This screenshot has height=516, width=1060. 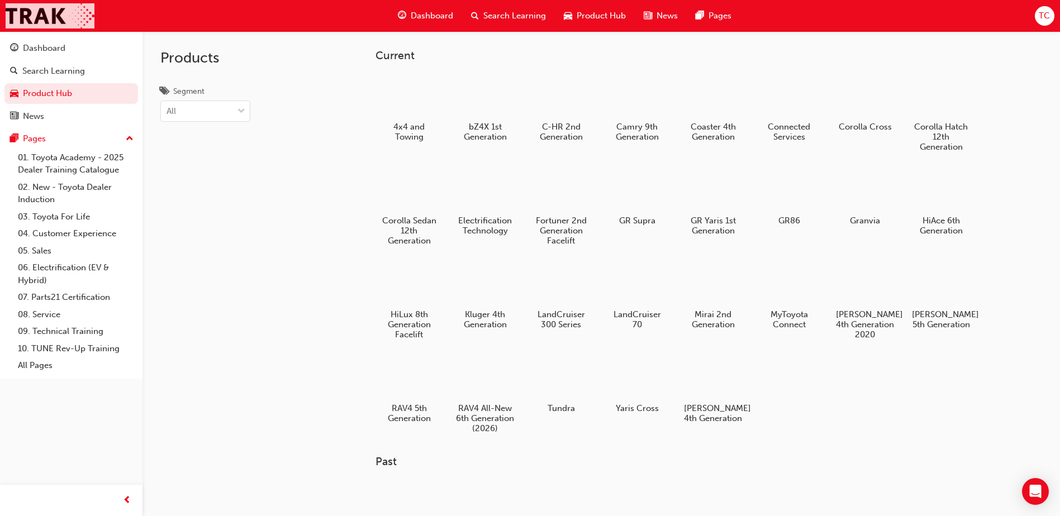 What do you see at coordinates (71, 93) in the screenshot?
I see `a: Product Hub` at bounding box center [71, 93].